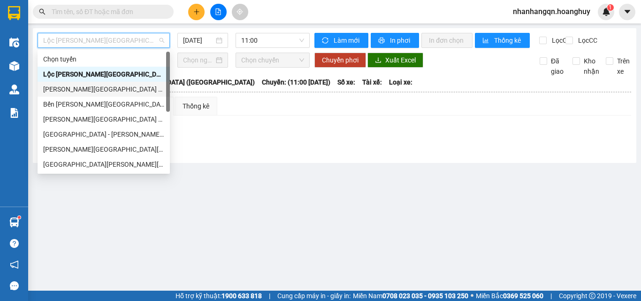 This screenshot has height=301, width=641. What do you see at coordinates (199, 40) in the screenshot?
I see `input: 13/08/2025` at bounding box center [199, 40].